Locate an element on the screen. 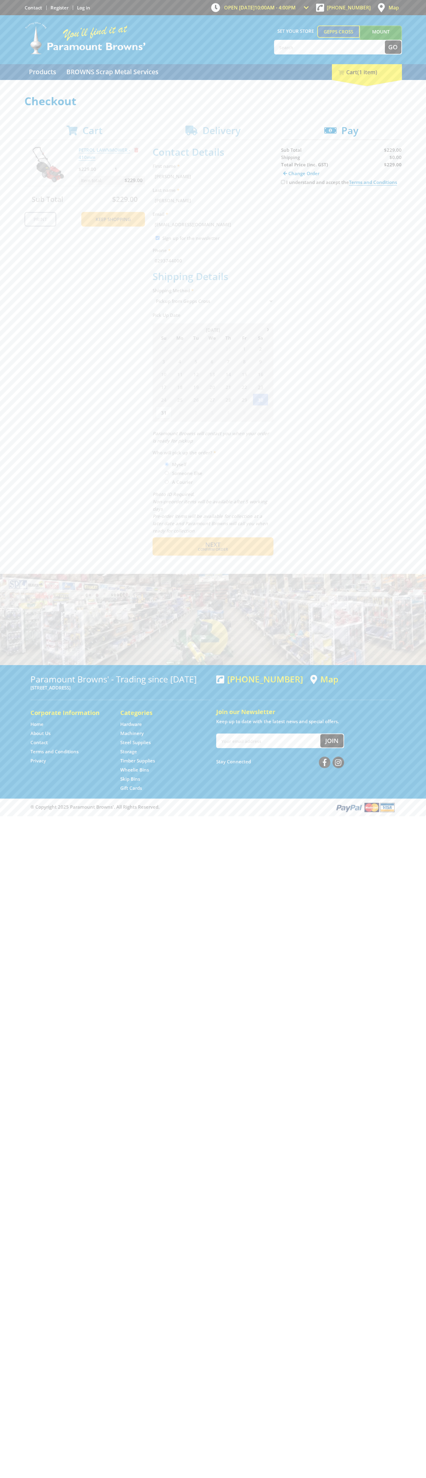 This screenshot has width=426, height=1478. a: Go to the Wheelie Bins page is located at coordinates (134, 770).